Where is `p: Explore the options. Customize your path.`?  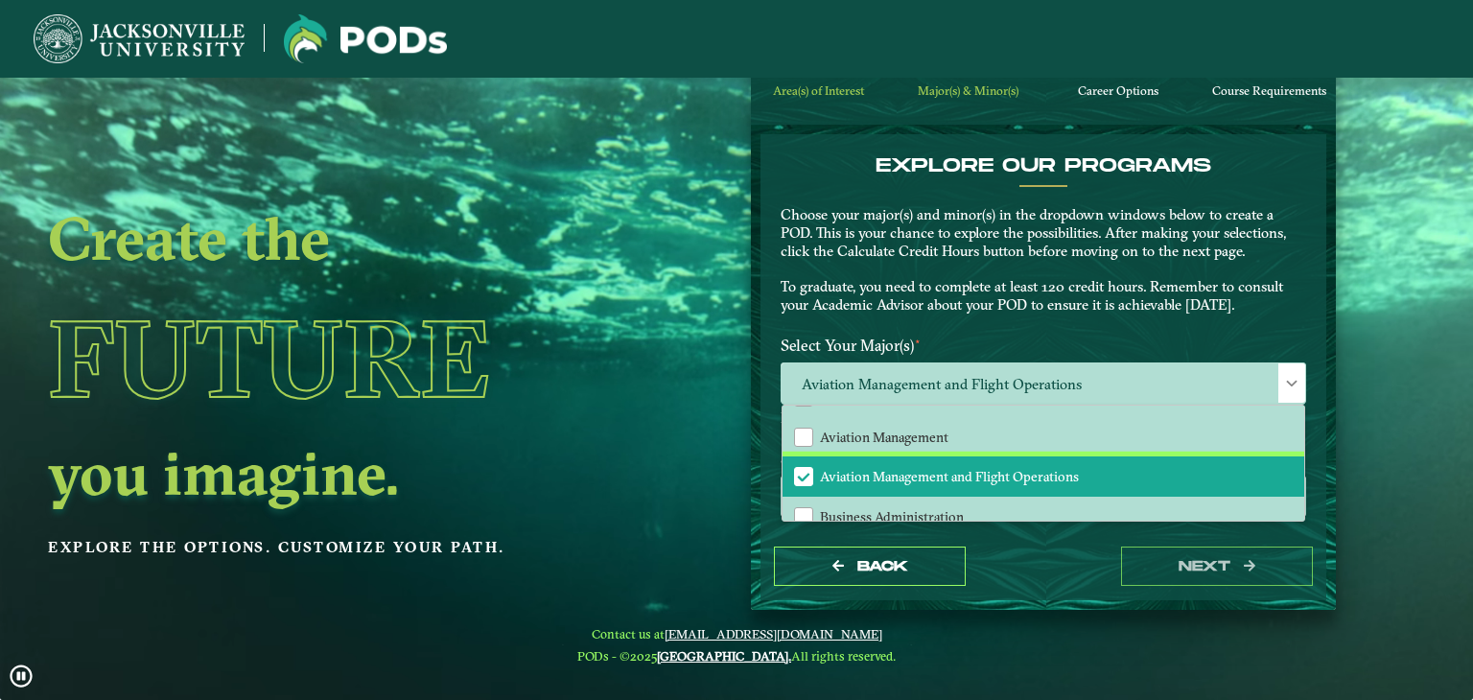 p: Explore the options. Customize your path. is located at coordinates (331, 548).